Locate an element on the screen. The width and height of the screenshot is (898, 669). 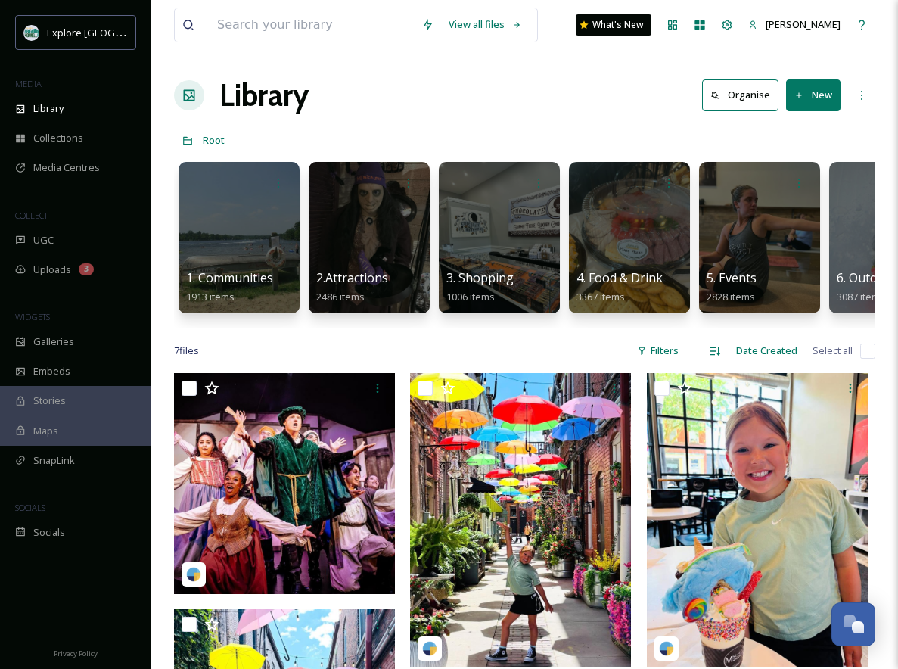
span: Galleries is located at coordinates (54, 341).